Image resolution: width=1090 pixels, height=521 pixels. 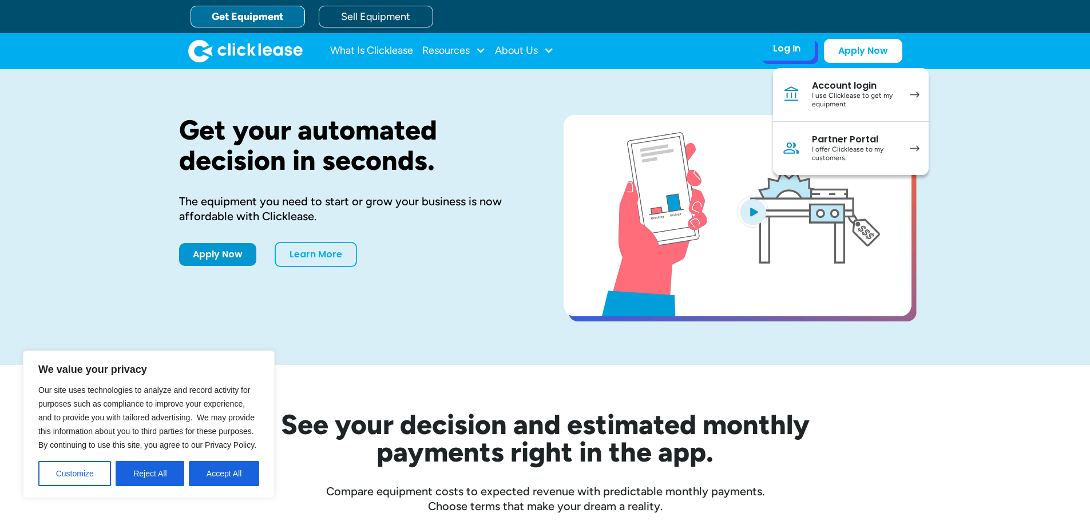 I want to click on a: Partner PortalI offer Clicklease to my customers., so click(x=851, y=148).